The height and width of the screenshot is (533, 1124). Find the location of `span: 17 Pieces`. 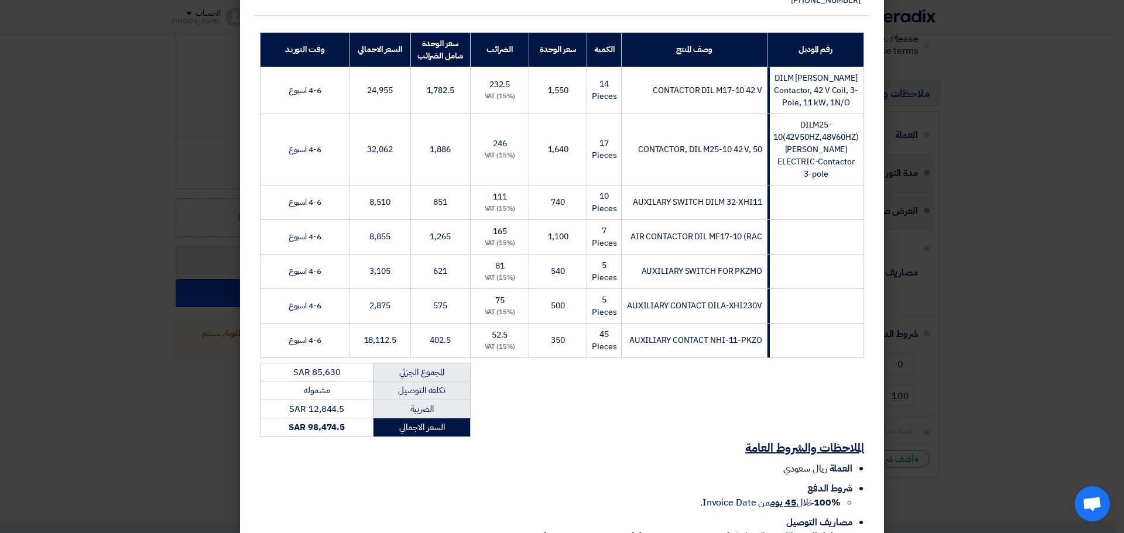

span: 17 Pieces is located at coordinates (604, 149).